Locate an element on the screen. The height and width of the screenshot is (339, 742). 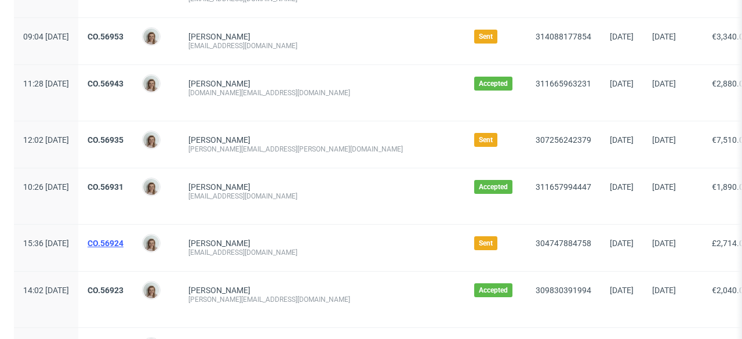
a: CO.56931 is located at coordinates (106, 187).